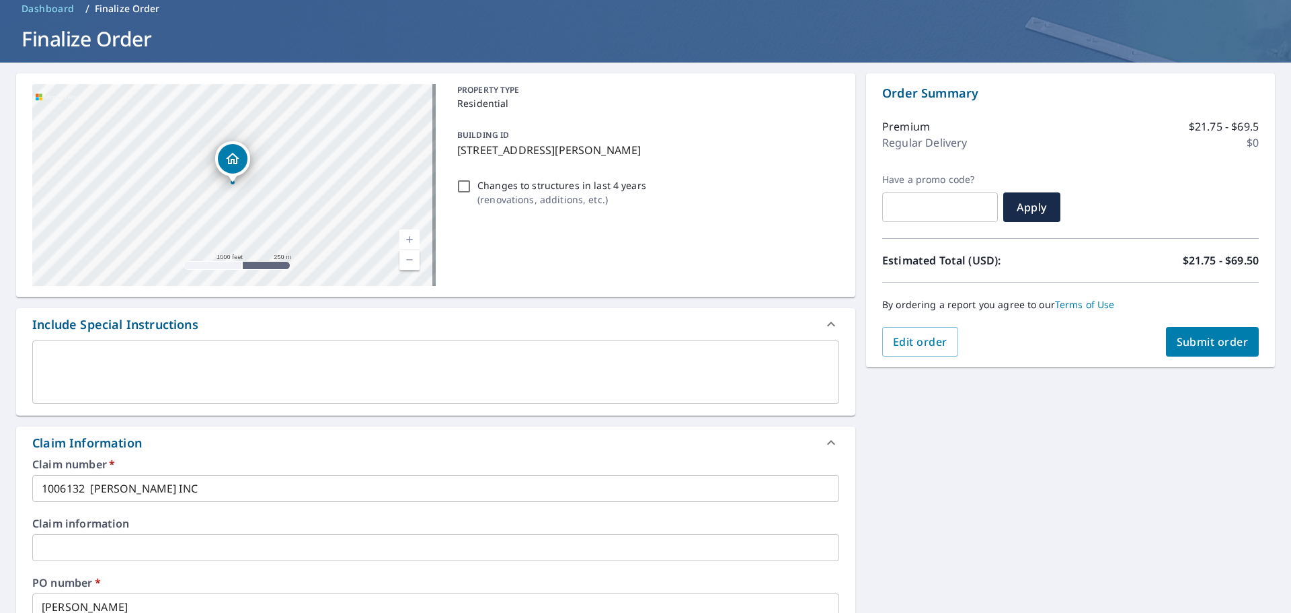 This screenshot has height=613, width=1291. What do you see at coordinates (1071, 93) in the screenshot?
I see `p: Order Summary` at bounding box center [1071, 93].